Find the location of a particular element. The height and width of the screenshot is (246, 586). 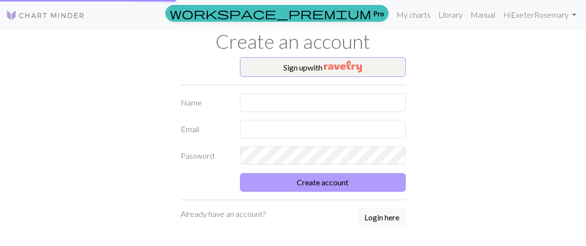

h1: Create an account is located at coordinates (293, 41).